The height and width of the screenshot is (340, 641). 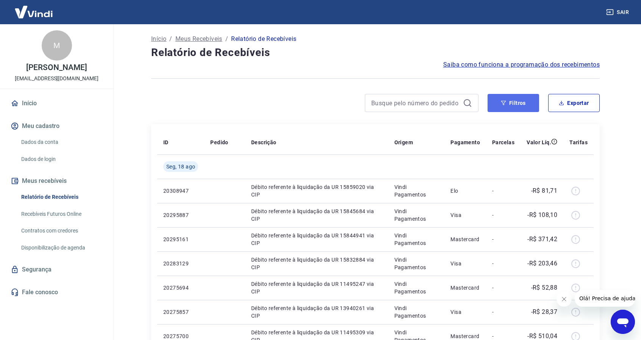 What do you see at coordinates (465, 142) in the screenshot?
I see `p: Pagamento` at bounding box center [465, 142].